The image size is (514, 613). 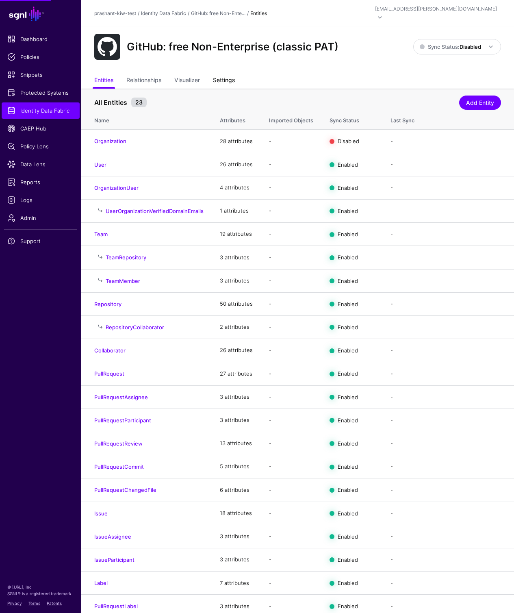 What do you see at coordinates (236, 467) in the screenshot?
I see `td: 5 attributes` at bounding box center [236, 467].